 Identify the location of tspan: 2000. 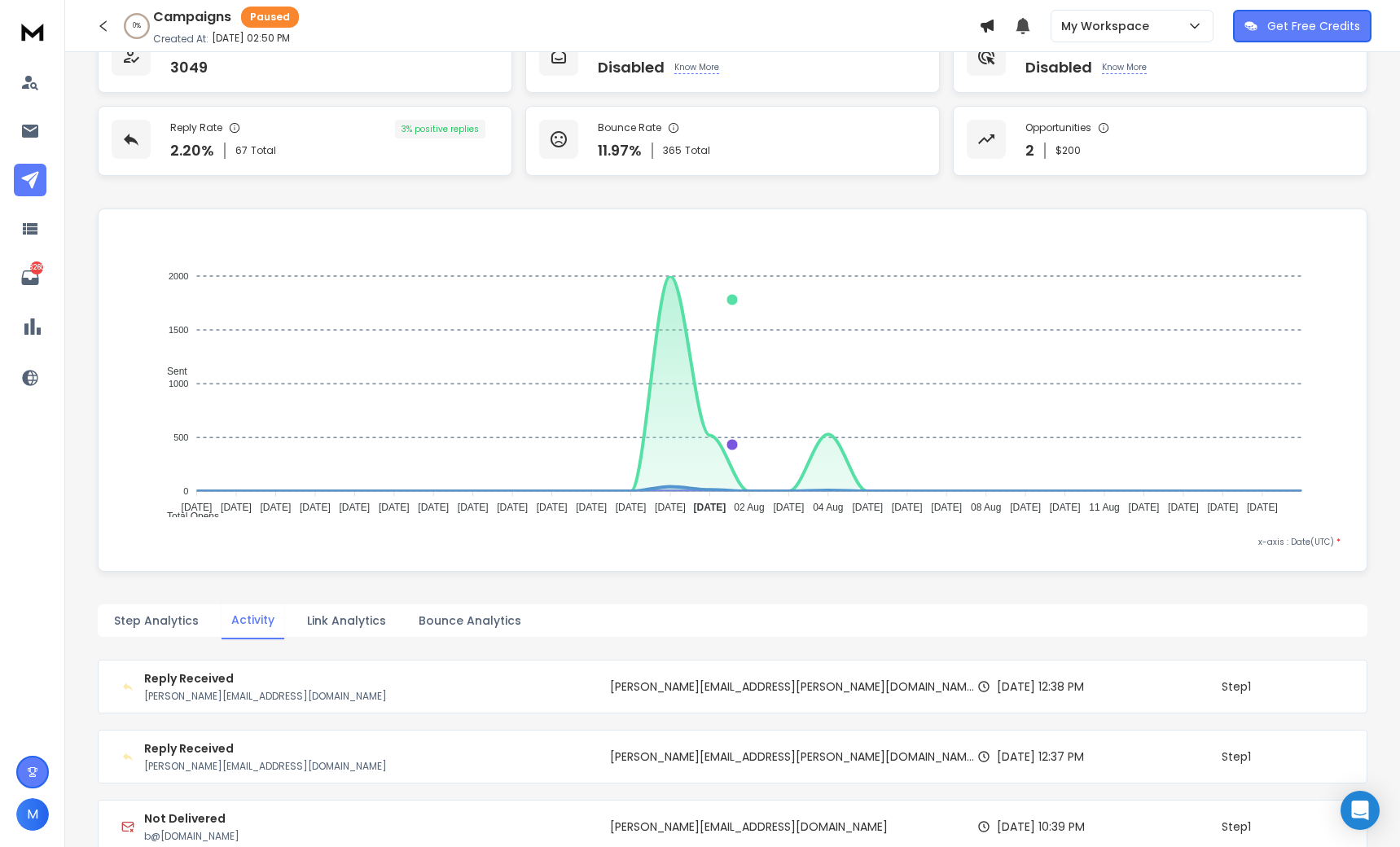
(178, 276).